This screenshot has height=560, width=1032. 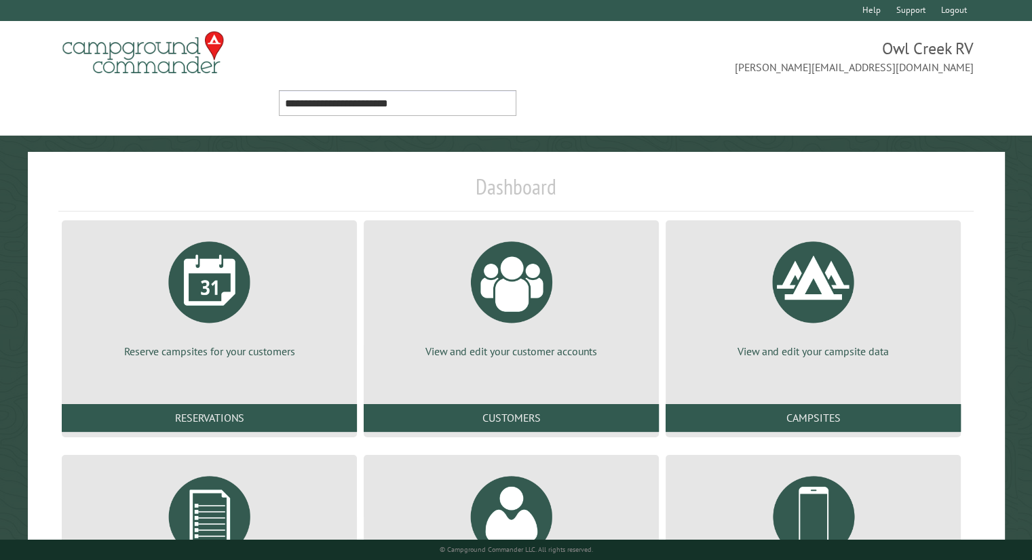 I want to click on h1: Dashboard, so click(x=515, y=192).